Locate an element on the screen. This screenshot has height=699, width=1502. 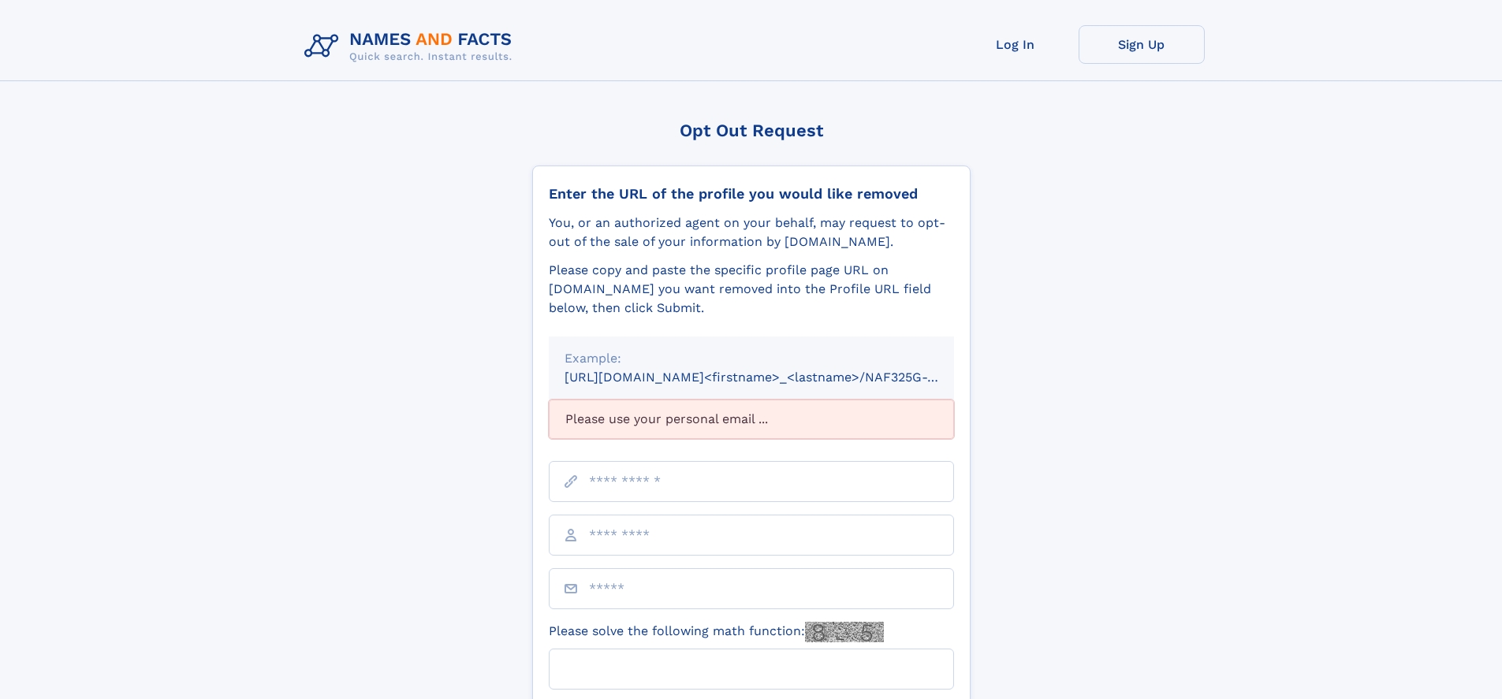
div: Example: is located at coordinates (751, 359).